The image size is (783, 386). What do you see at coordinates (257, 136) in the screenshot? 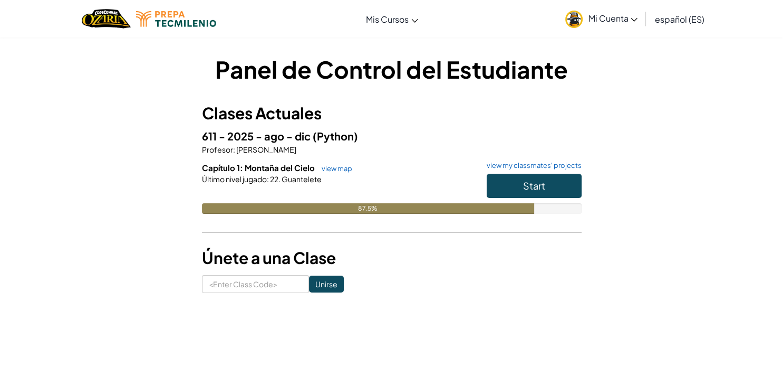
I see `span: 611 - 2025 - ago - dic` at bounding box center [257, 136].